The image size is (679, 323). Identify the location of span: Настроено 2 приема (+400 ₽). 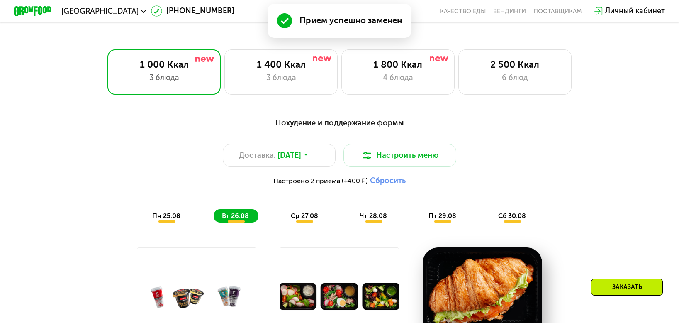
(321, 181).